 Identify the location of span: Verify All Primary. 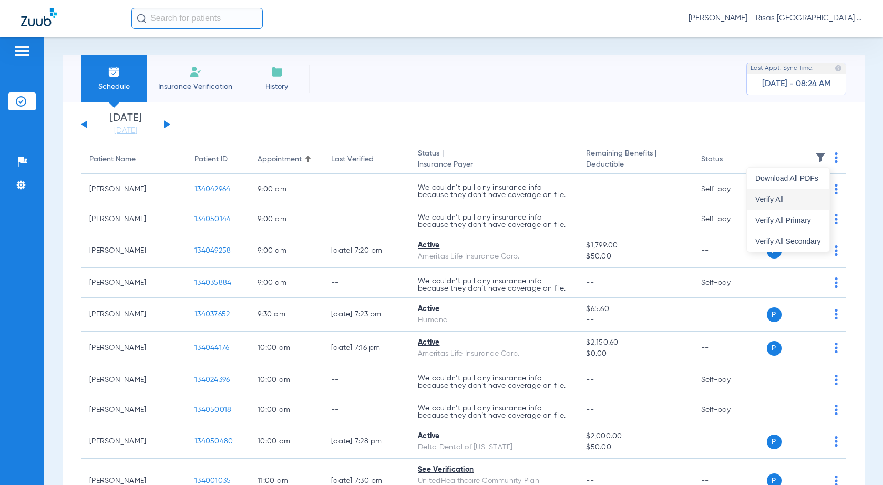
(788, 220).